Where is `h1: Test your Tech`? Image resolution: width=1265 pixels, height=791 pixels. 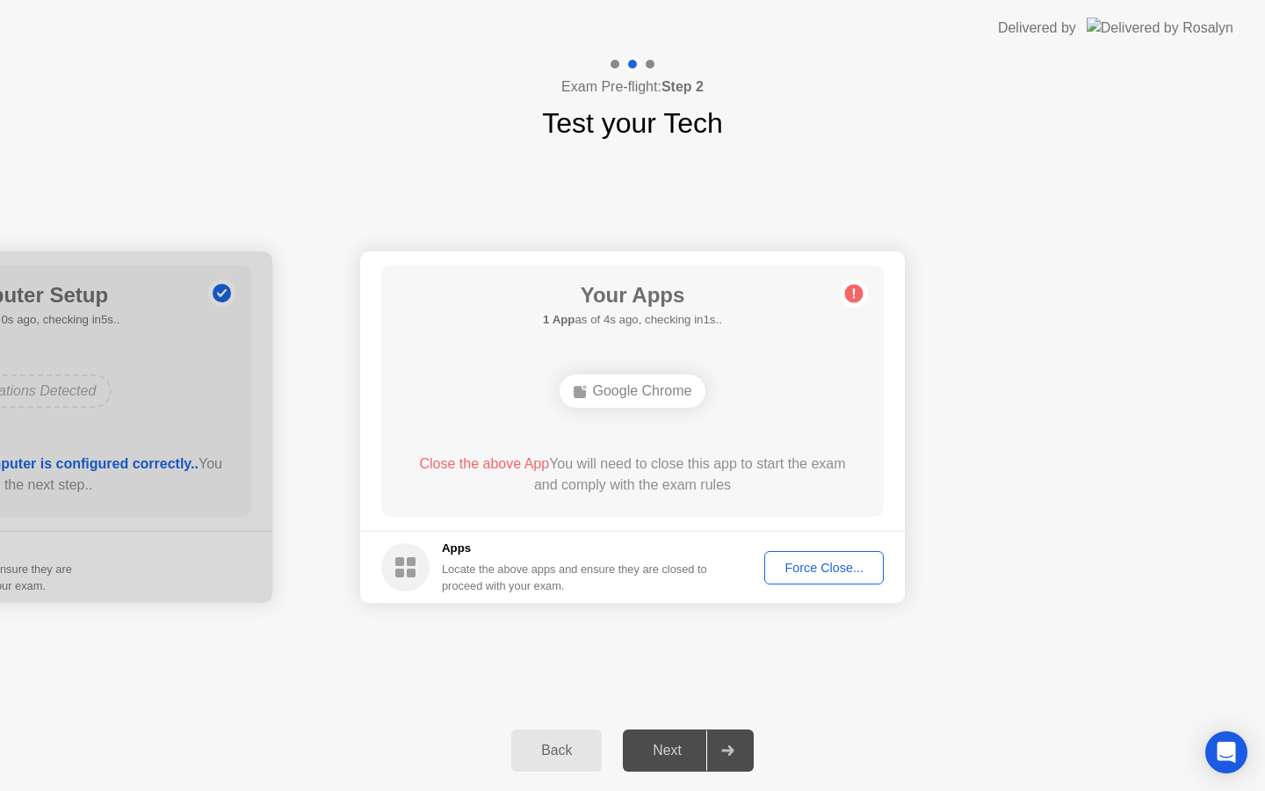
h1: Test your Tech is located at coordinates (632, 123).